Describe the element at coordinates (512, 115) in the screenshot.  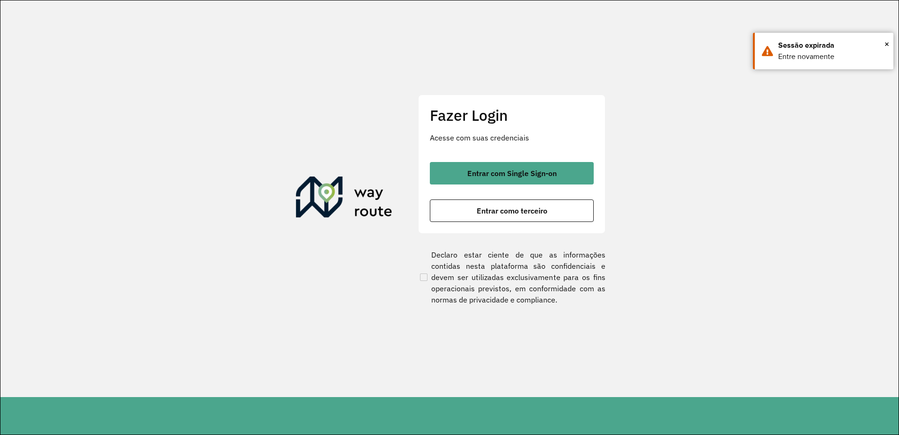
I see `h2: Fazer Login` at that location.